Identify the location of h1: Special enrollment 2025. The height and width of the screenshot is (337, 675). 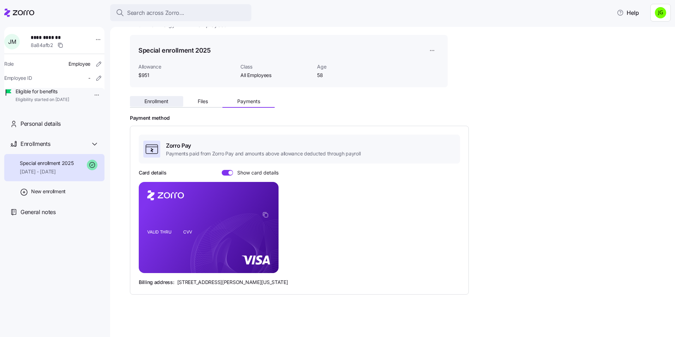
(175, 50).